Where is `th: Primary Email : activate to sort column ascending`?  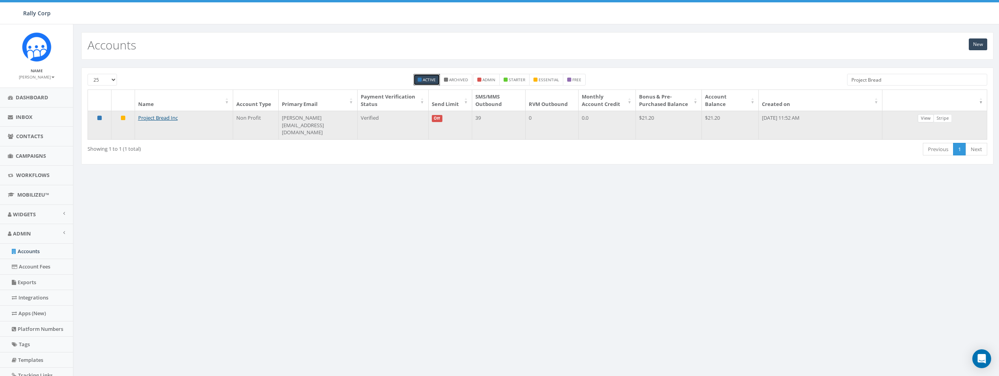
th: Primary Email : activate to sort column ascending is located at coordinates (318, 100).